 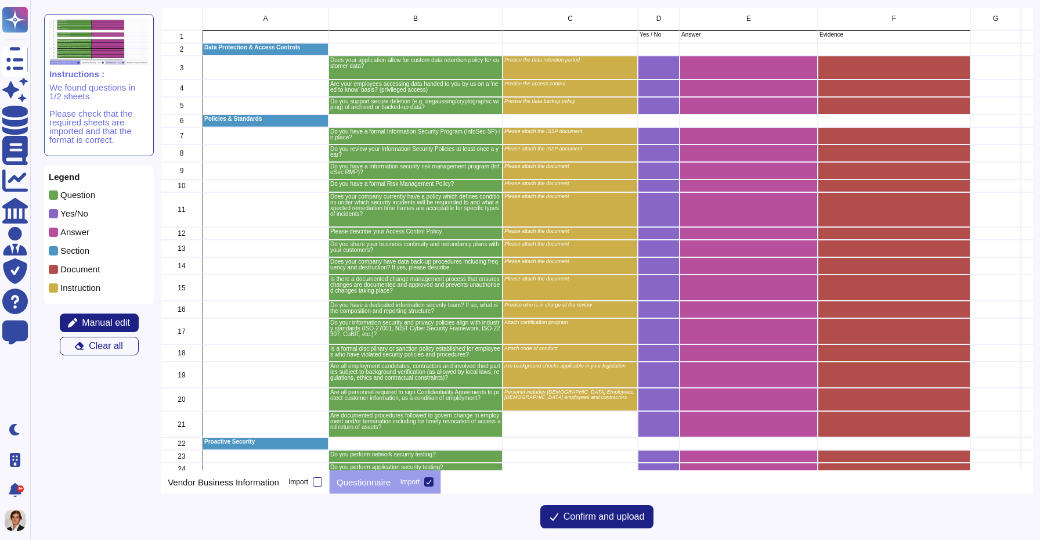 What do you see at coordinates (75, 250) in the screenshot?
I see `p: Section` at bounding box center [75, 250].